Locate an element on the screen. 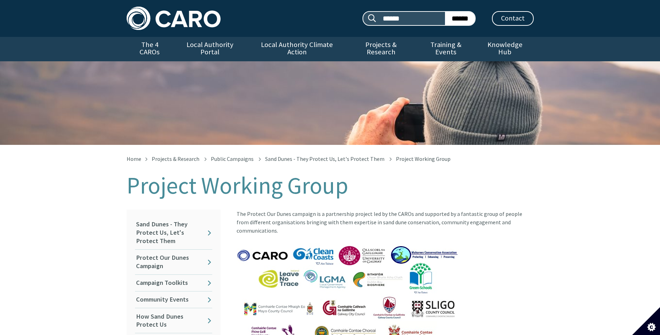  a: Protect Our Dunes Campaign is located at coordinates (174, 262).